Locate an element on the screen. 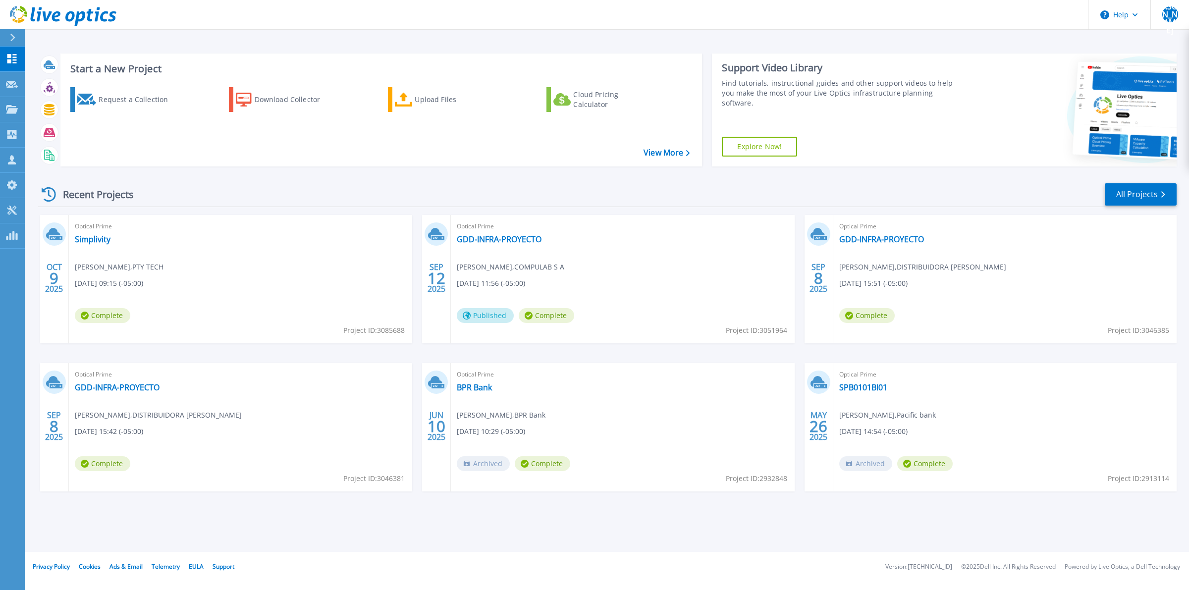 The image size is (1189, 590). span: Project ID: 3085688 is located at coordinates (374, 330).